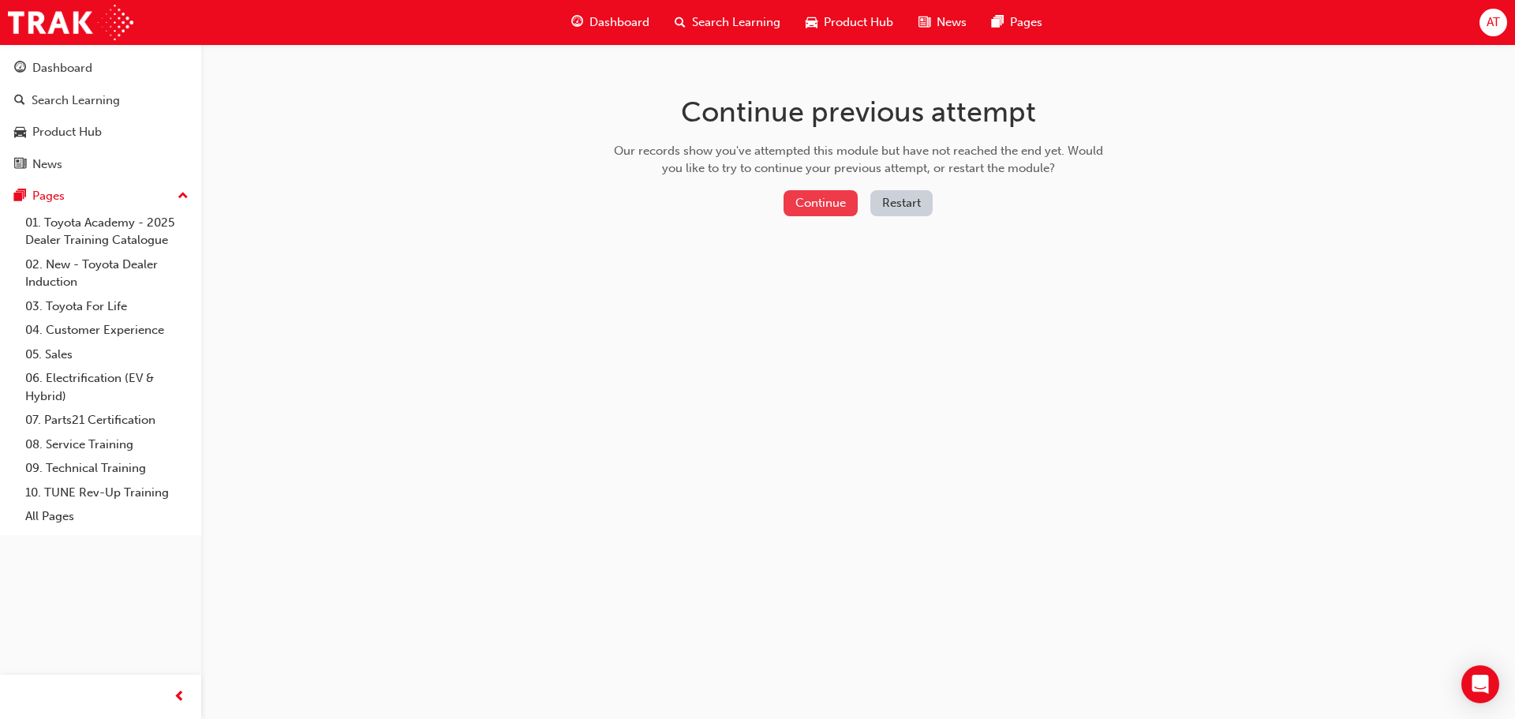 Image resolution: width=1515 pixels, height=719 pixels. Describe the element at coordinates (849, 22) in the screenshot. I see `a: car-iconProduct Hub` at that location.